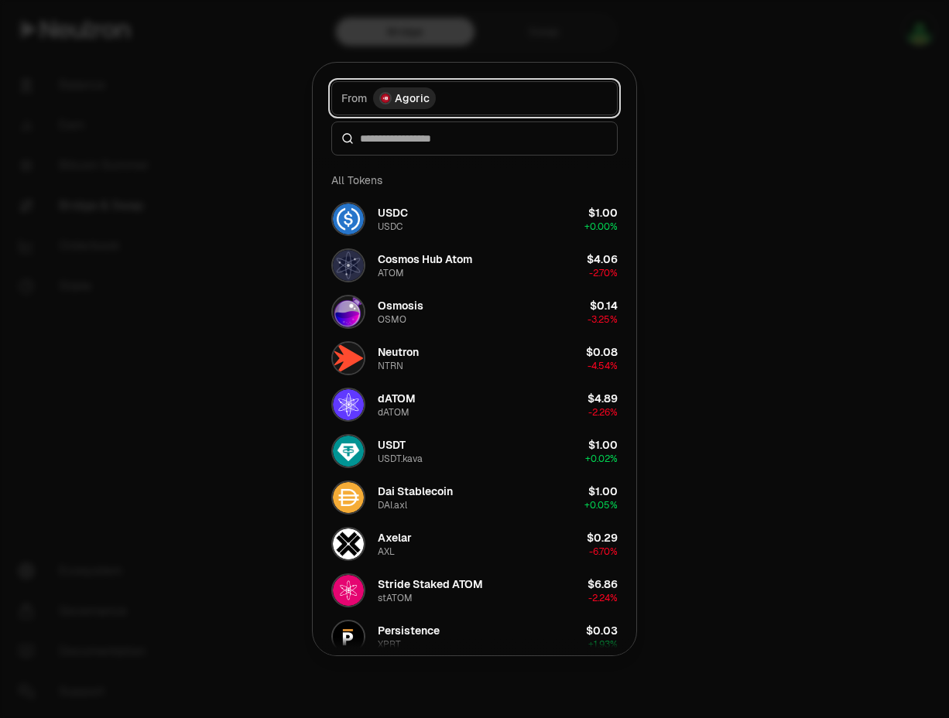 The height and width of the screenshot is (718, 949). Describe the element at coordinates (474, 544) in the screenshot. I see `button: AXL LogoAxelarAXL$0.29-6.70%` at that location.